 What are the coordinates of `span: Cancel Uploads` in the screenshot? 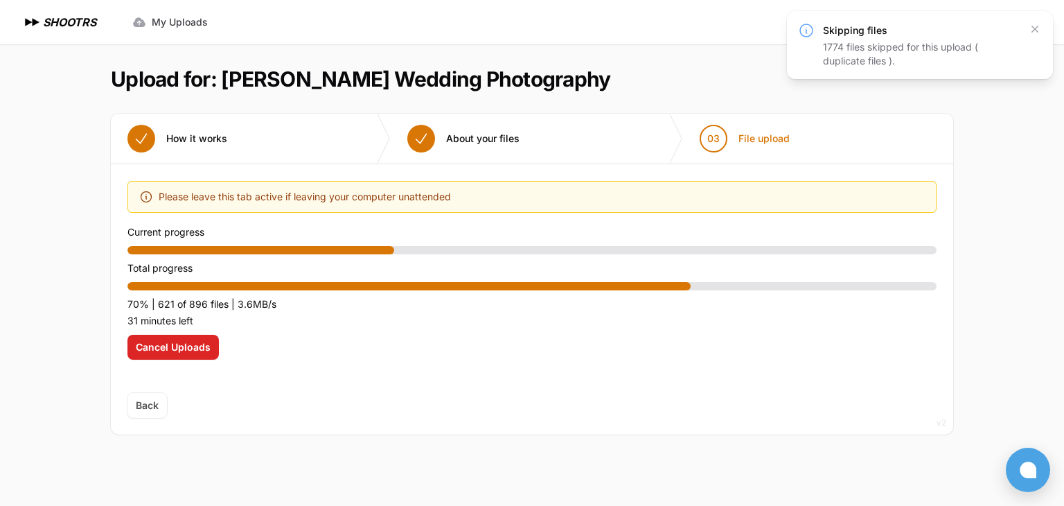 It's located at (173, 347).